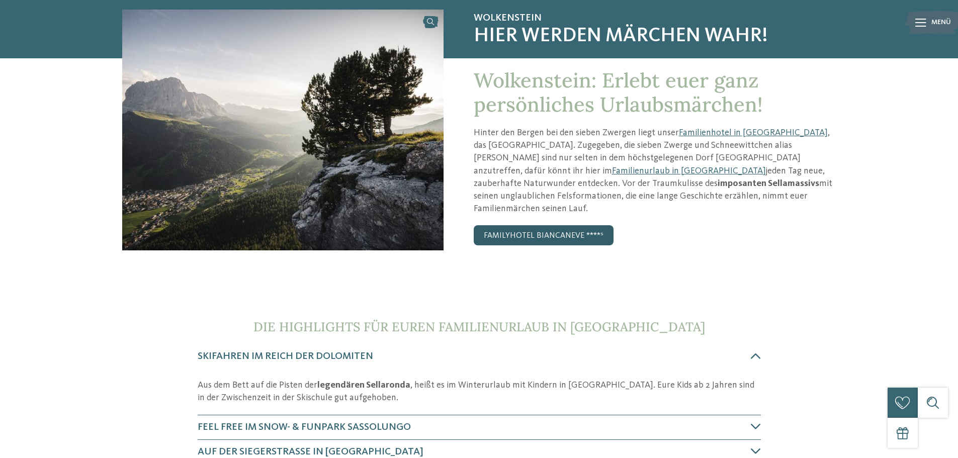  What do you see at coordinates (769, 184) in the screenshot?
I see `strong: imposanten Sellamassivs` at bounding box center [769, 184].